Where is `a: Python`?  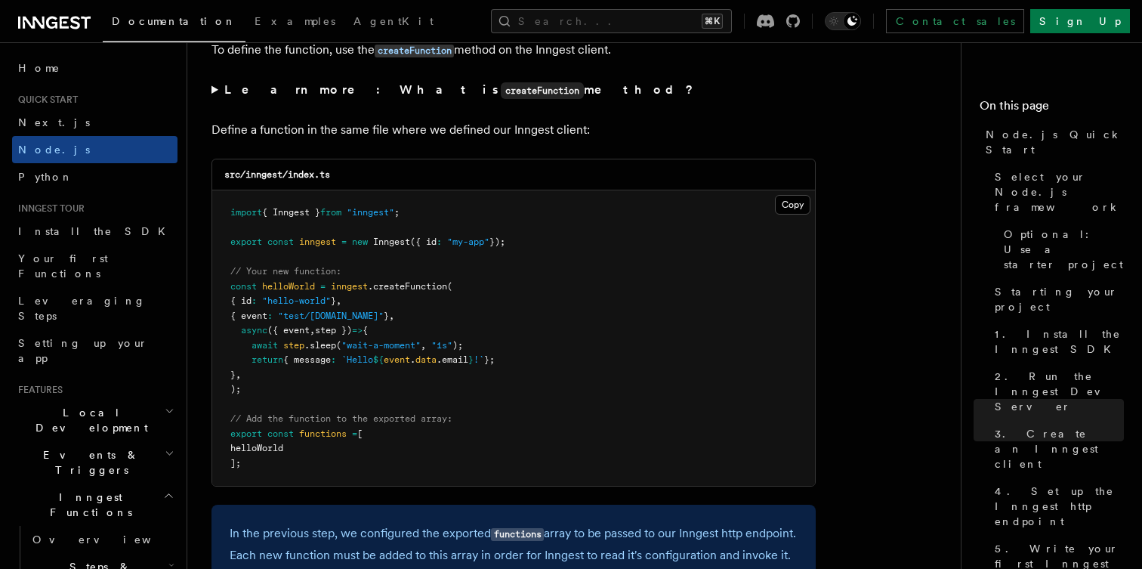 a: Python is located at coordinates (94, 177).